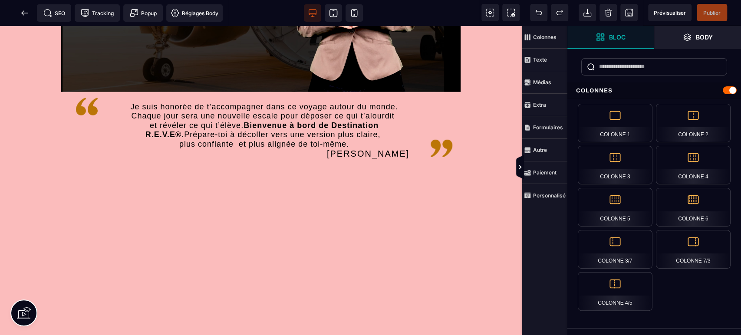  Describe the element at coordinates (490, 13) in the screenshot. I see `span: Voir les composants` at that location.